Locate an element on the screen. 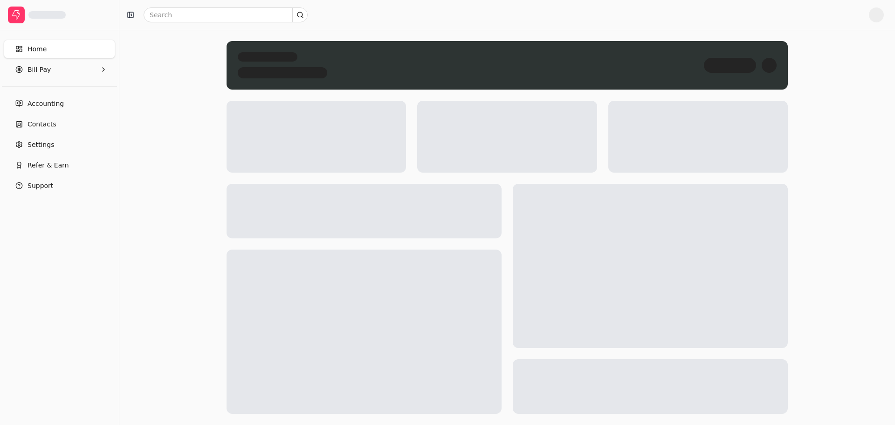 The image size is (895, 425). span: Contacts is located at coordinates (42, 124).